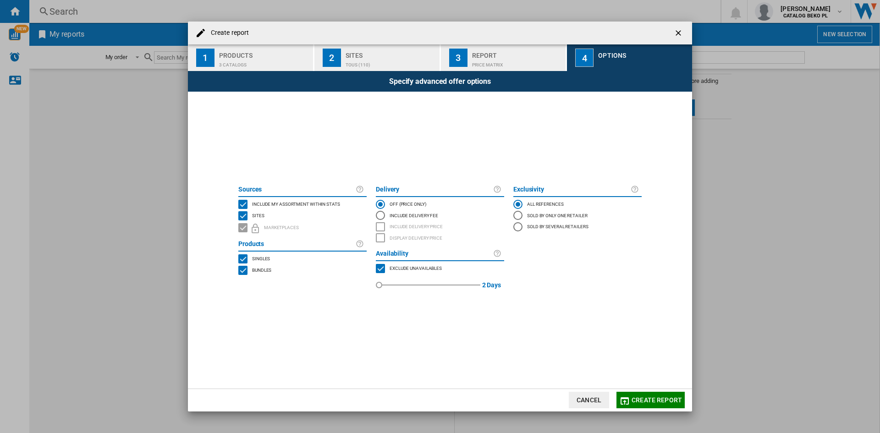  Describe the element at coordinates (440, 204) in the screenshot. I see `md-radio-button: OFF (price only)` at that location.